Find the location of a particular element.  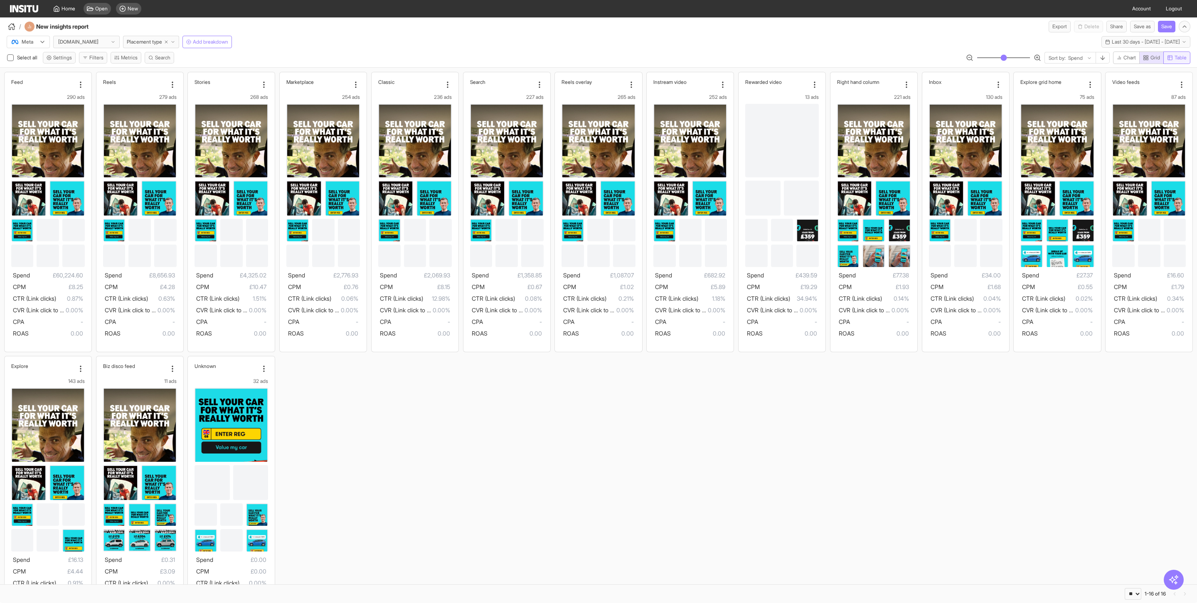

span: Open is located at coordinates (101, 9).